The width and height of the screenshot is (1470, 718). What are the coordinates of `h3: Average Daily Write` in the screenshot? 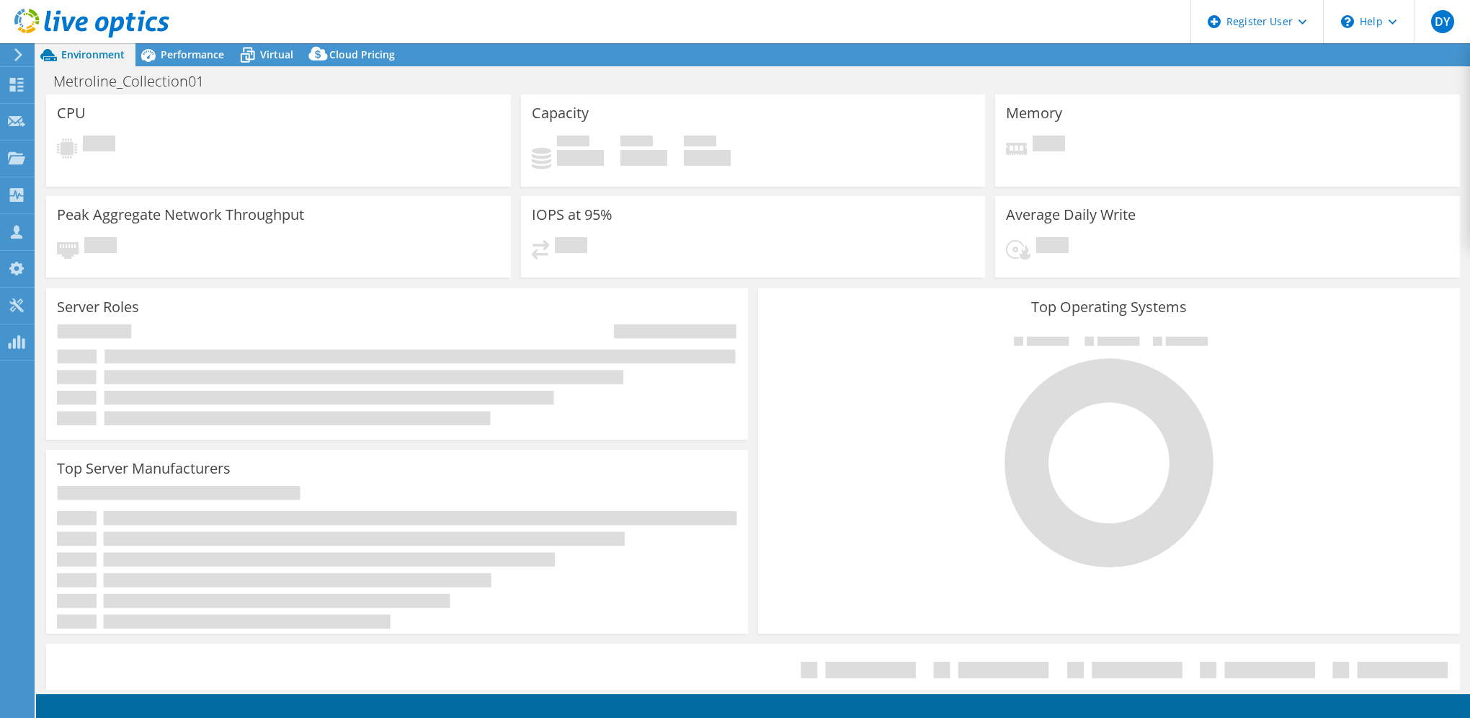 It's located at (1071, 215).